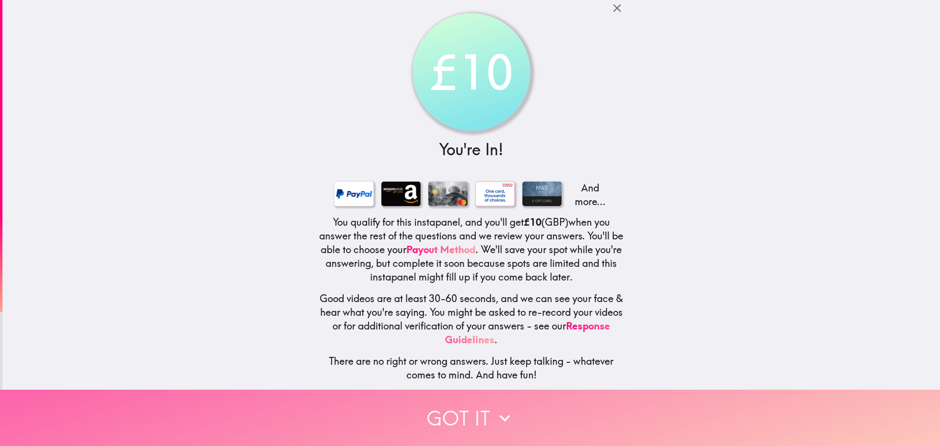 This screenshot has height=446, width=940. I want to click on div: £10, so click(471, 72).